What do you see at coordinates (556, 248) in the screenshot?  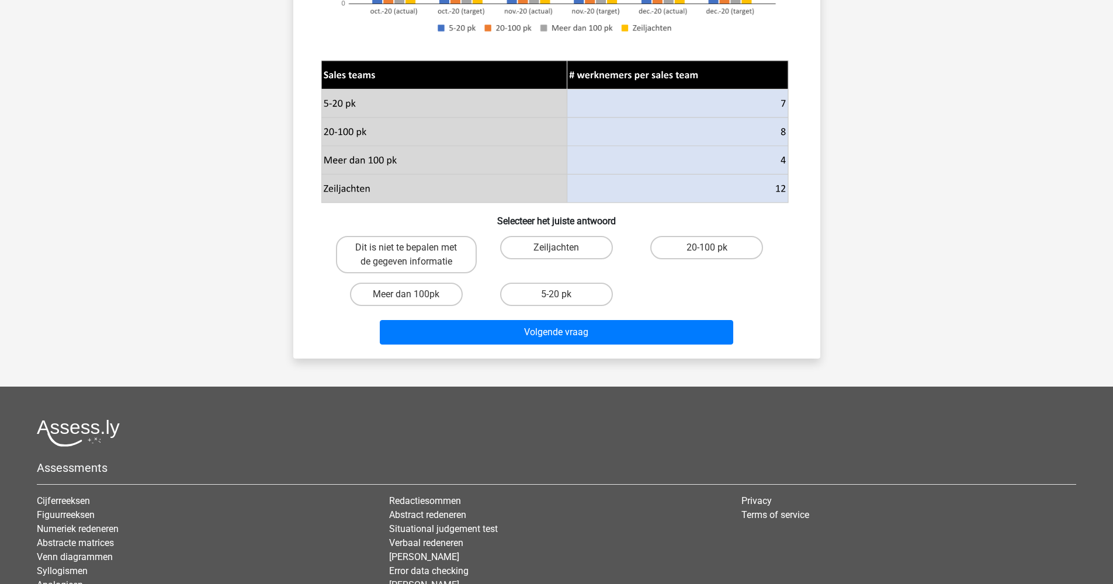 I see `label: Zeiljachten` at bounding box center [556, 248].